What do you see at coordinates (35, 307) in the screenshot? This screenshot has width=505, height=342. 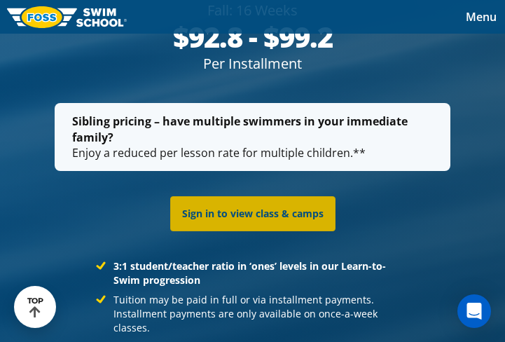 I see `div: TOP` at bounding box center [35, 307].